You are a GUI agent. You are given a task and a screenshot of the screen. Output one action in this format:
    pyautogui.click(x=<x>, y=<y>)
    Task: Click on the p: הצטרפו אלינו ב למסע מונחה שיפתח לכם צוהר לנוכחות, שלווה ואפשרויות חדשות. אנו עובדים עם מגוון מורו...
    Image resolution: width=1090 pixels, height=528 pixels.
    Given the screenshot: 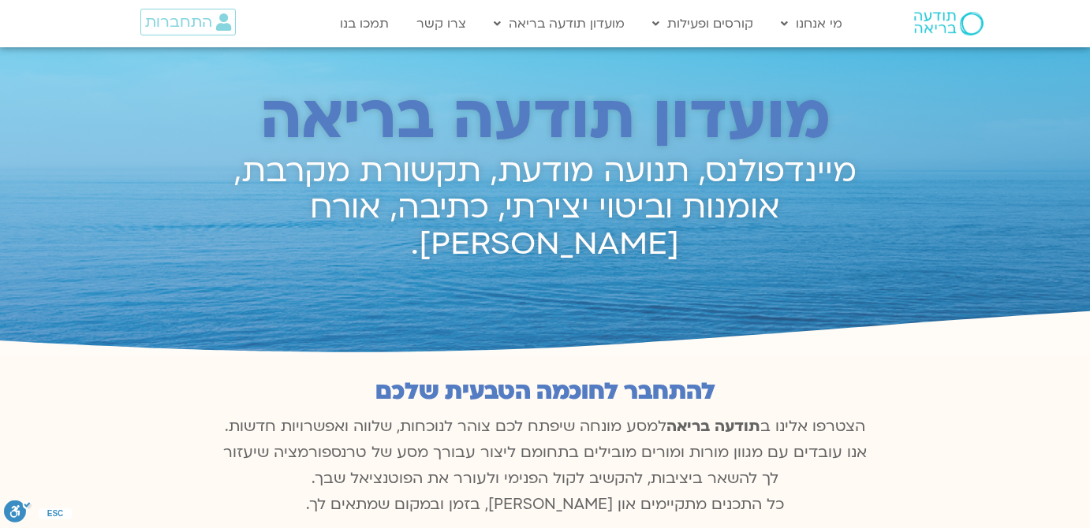 What is the action you would take?
    pyautogui.click(x=545, y=466)
    